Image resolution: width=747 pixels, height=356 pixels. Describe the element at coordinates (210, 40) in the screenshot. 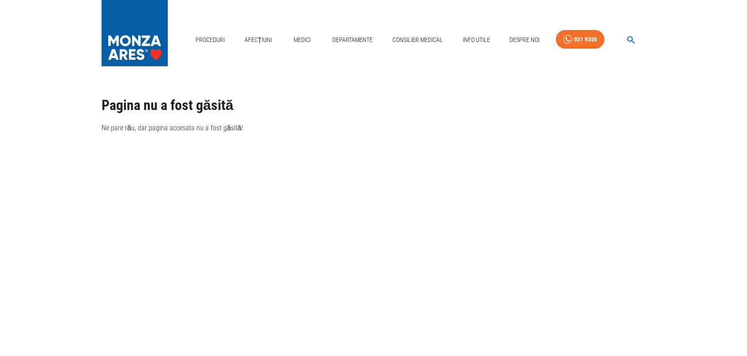

I see `a: Proceduri` at that location.